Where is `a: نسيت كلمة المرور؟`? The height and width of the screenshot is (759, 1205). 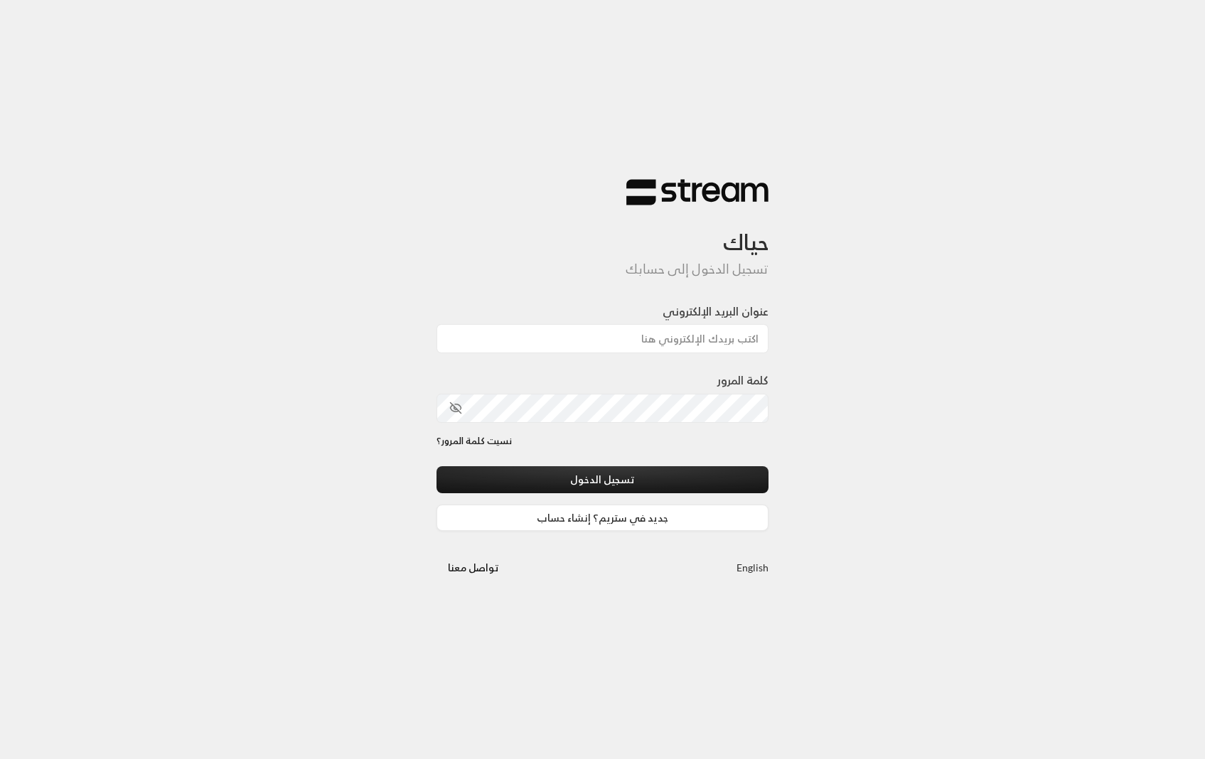
a: نسيت كلمة المرور؟ is located at coordinates (474, 442).